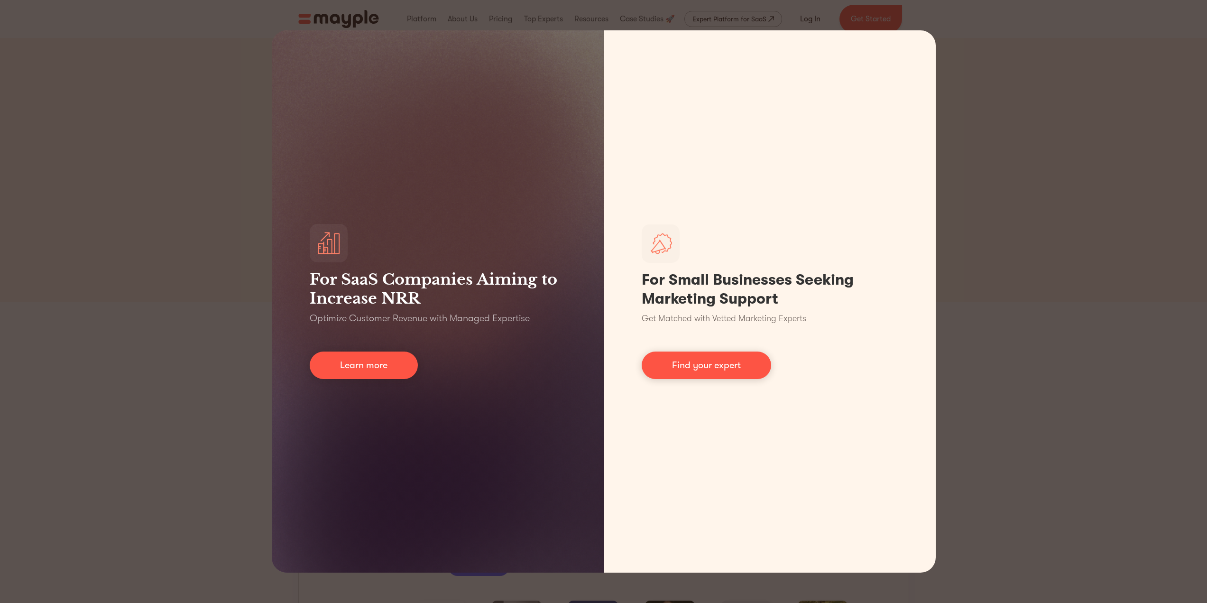  Describe the element at coordinates (724, 318) in the screenshot. I see `p: Get Matched with Vetted Marketing Experts` at that location.